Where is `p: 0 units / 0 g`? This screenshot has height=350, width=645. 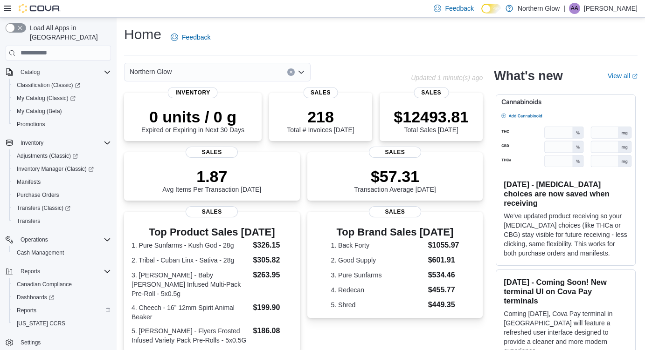 p: 0 units / 0 g is located at coordinates (192, 117).